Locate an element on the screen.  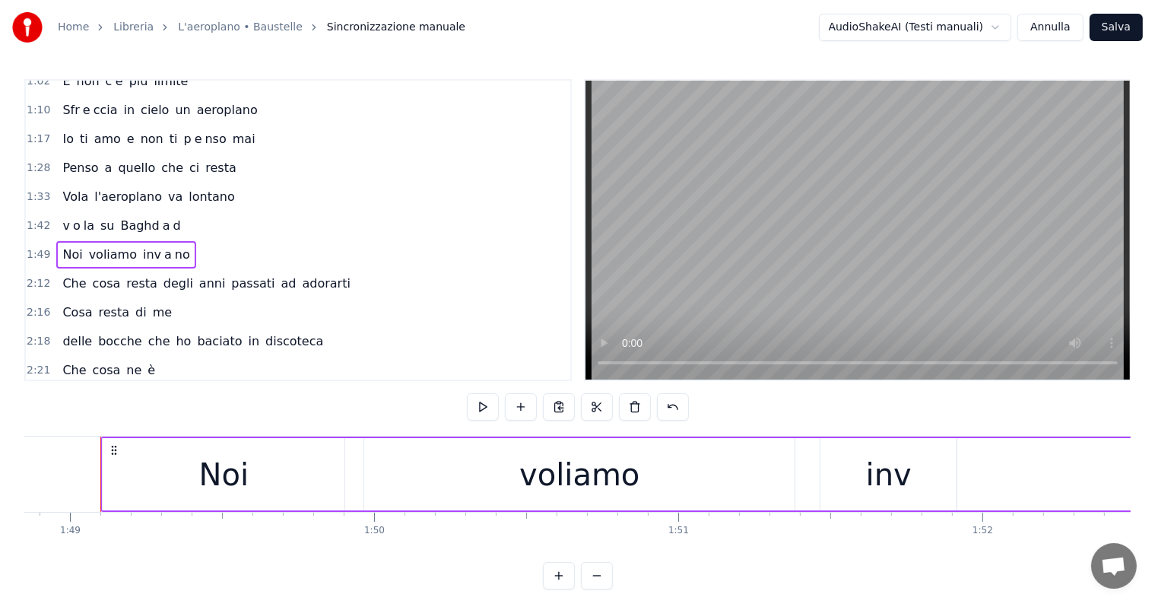
div: 1:52 is located at coordinates (983, 531).